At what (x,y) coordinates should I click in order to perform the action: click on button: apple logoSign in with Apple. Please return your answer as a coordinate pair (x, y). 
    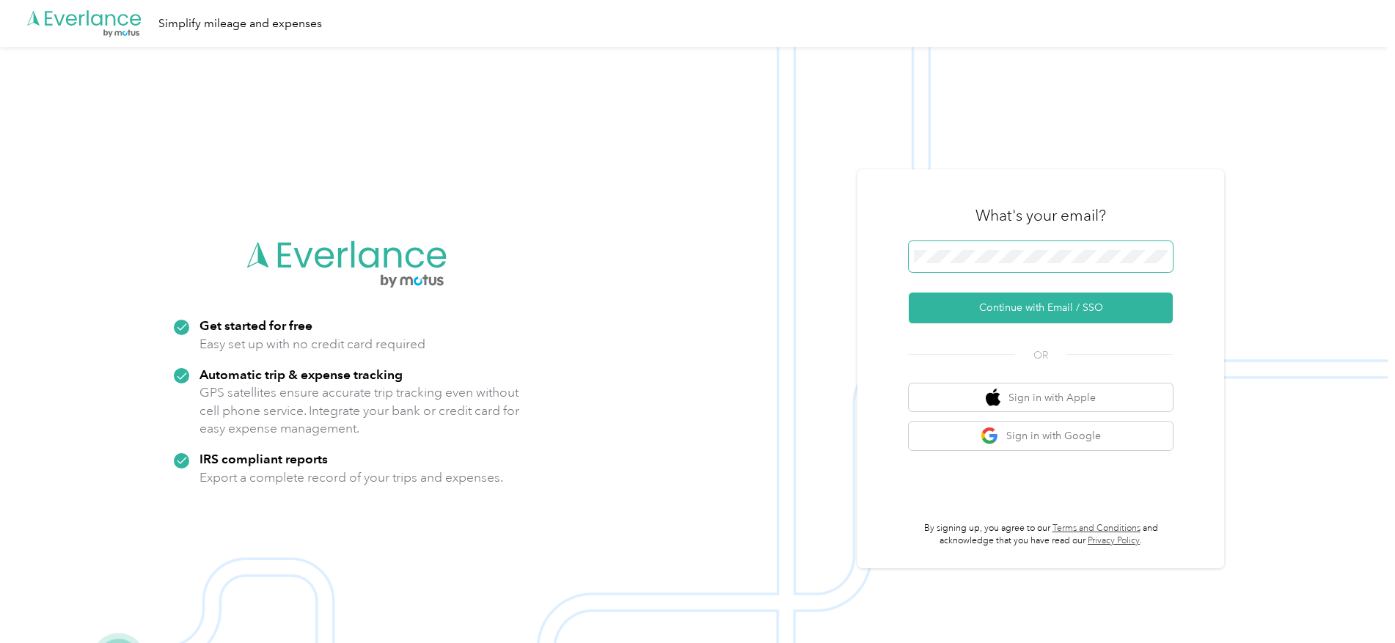
    Looking at the image, I should click on (1041, 398).